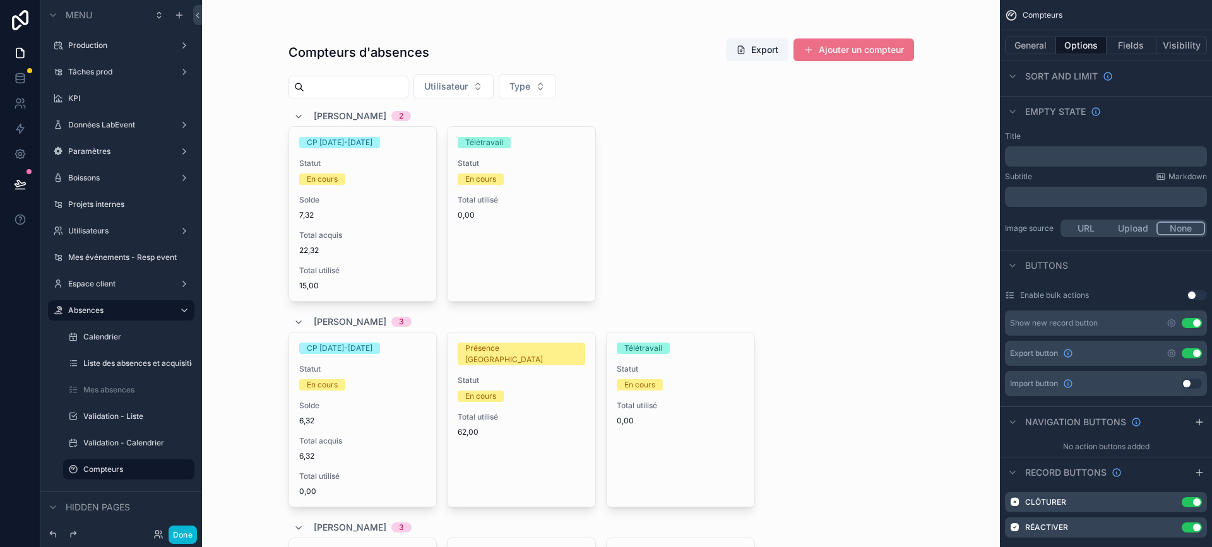  Describe the element at coordinates (121, 231) in the screenshot. I see `label: Utilisateurs` at that location.